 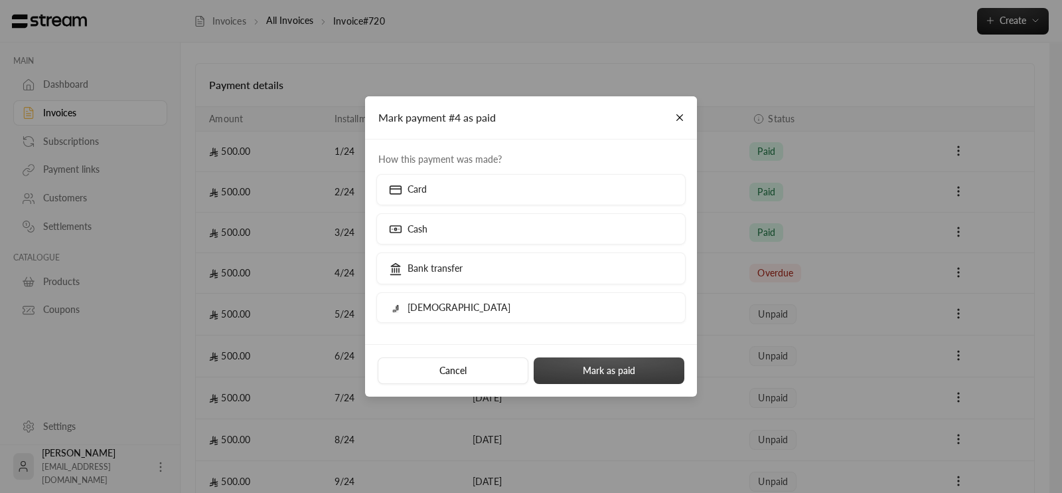 What do you see at coordinates (396, 309) in the screenshot?
I see `img: qurrah logo` at bounding box center [396, 309].